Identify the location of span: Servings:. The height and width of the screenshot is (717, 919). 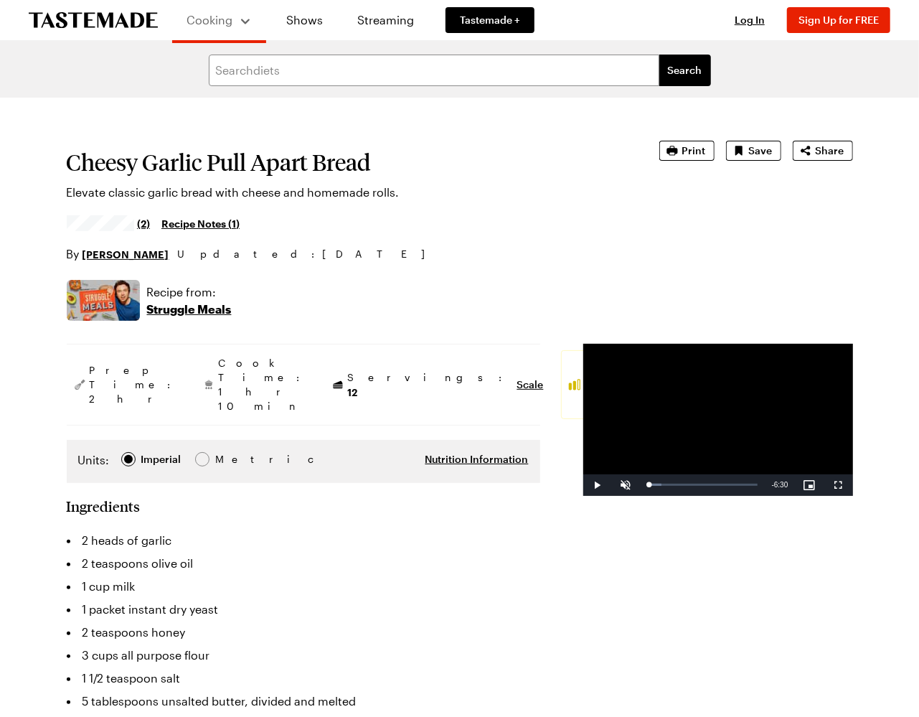
(429, 385).